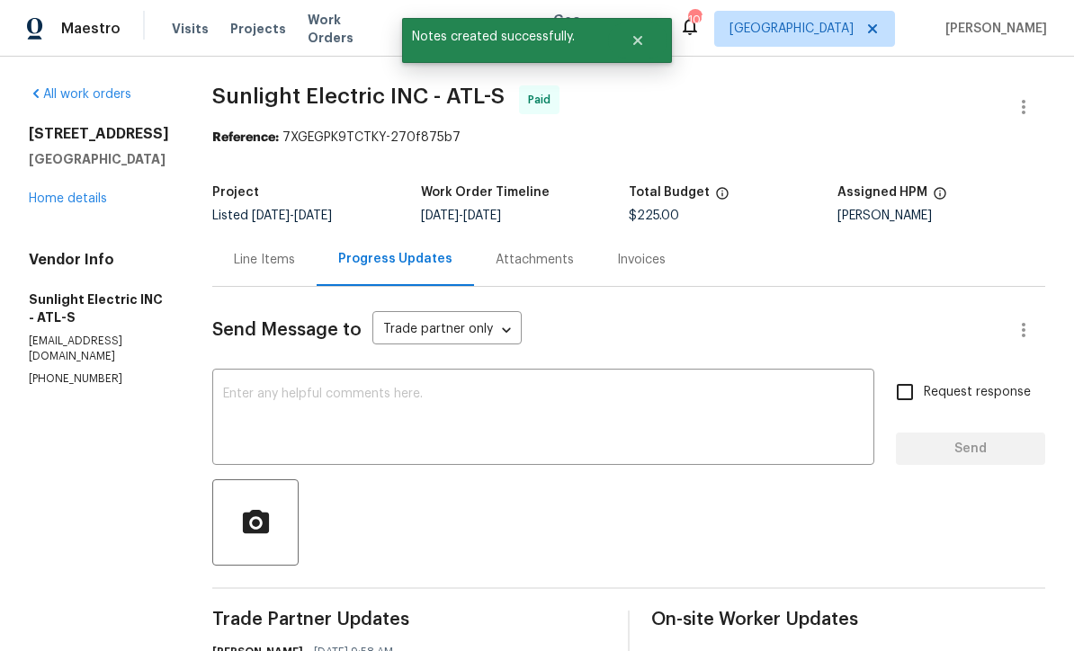 This screenshot has height=651, width=1074. Describe the element at coordinates (638, 40) in the screenshot. I see `button: Close` at that location.